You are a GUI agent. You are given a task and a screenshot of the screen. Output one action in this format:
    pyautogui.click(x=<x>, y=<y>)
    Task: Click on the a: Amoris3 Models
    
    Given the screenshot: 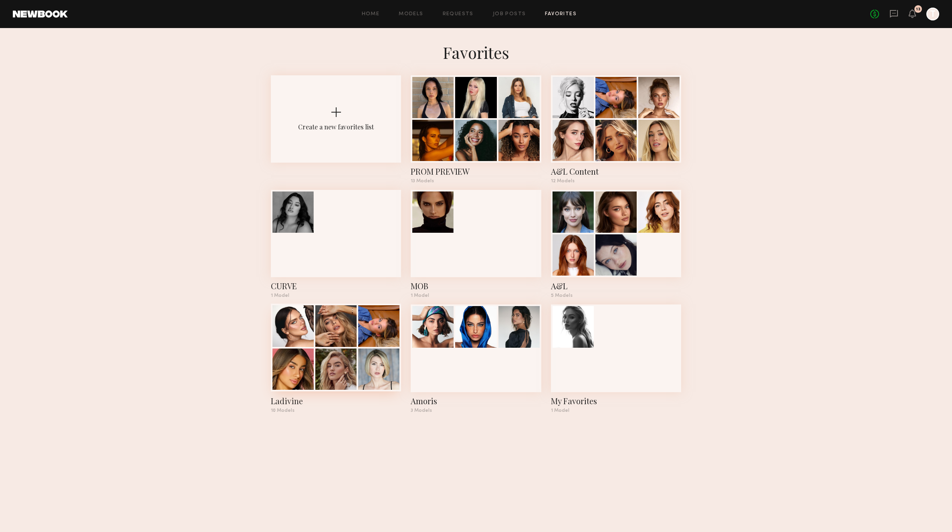 What is the action you would take?
    pyautogui.click(x=475, y=359)
    